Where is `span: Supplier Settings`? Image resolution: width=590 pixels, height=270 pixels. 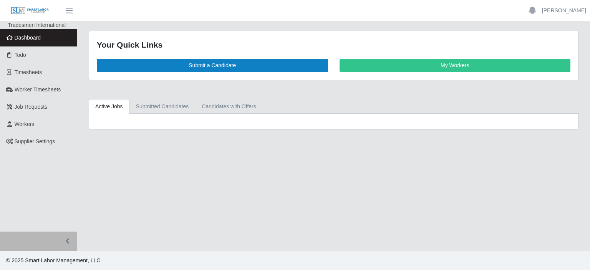 span: Supplier Settings is located at coordinates (35, 141).